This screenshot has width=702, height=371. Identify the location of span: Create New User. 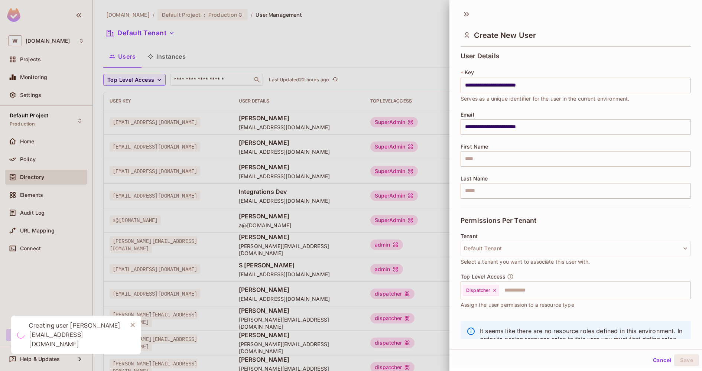
(504, 35).